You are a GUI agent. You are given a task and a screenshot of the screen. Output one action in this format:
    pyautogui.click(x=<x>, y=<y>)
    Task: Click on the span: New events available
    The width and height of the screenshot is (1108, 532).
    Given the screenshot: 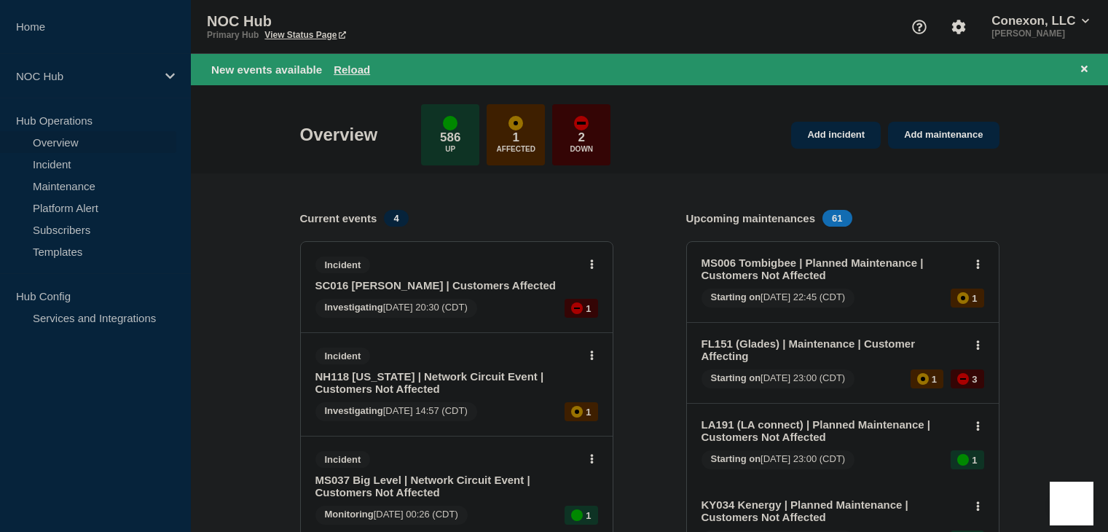 What is the action you would take?
    pyautogui.click(x=267, y=69)
    